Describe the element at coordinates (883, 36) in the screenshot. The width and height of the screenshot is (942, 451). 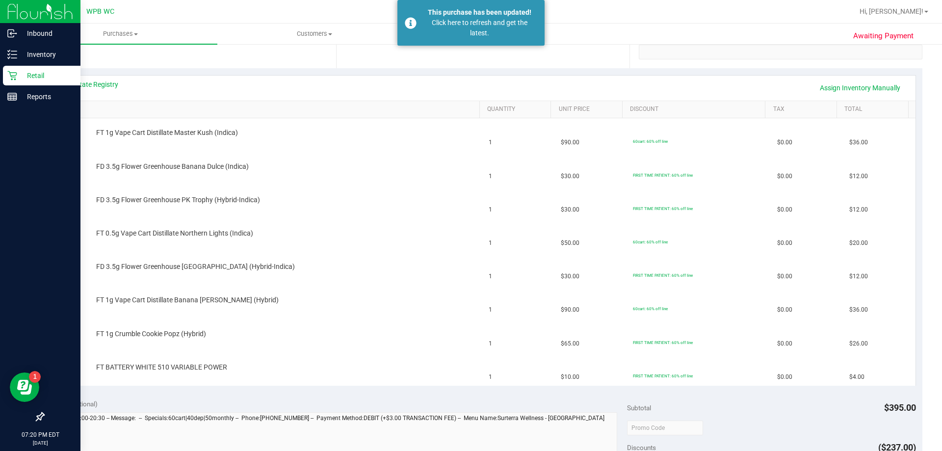
I see `span: Awaiting Payment` at that location.